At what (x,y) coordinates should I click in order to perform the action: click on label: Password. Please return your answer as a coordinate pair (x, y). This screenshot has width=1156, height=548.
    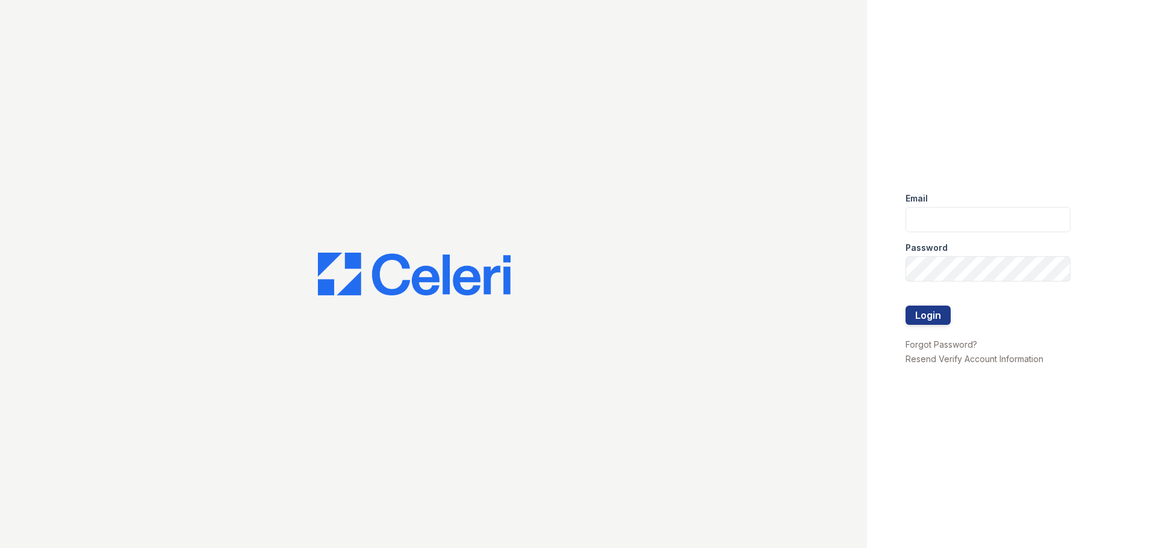
    Looking at the image, I should click on (926, 248).